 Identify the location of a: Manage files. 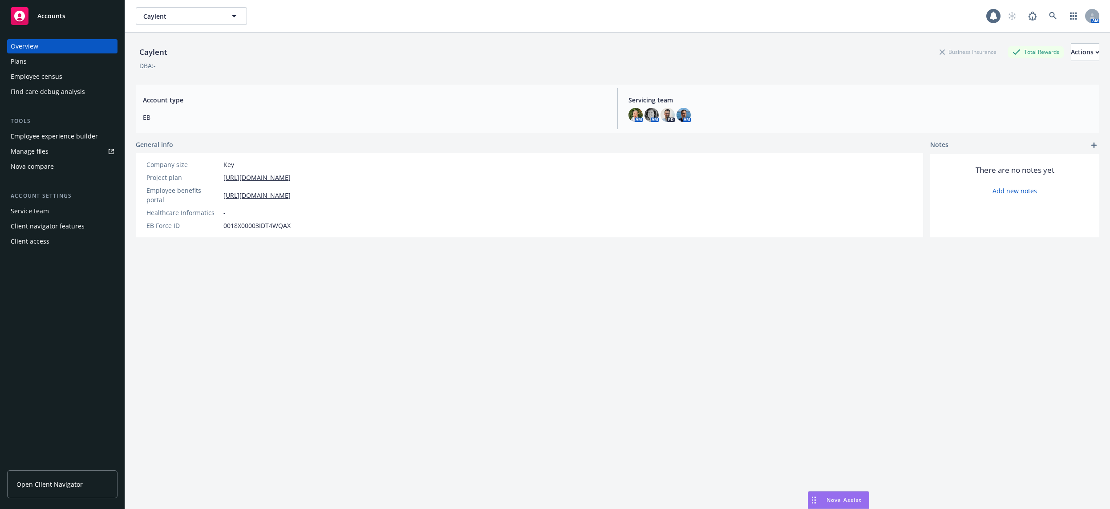
(62, 151).